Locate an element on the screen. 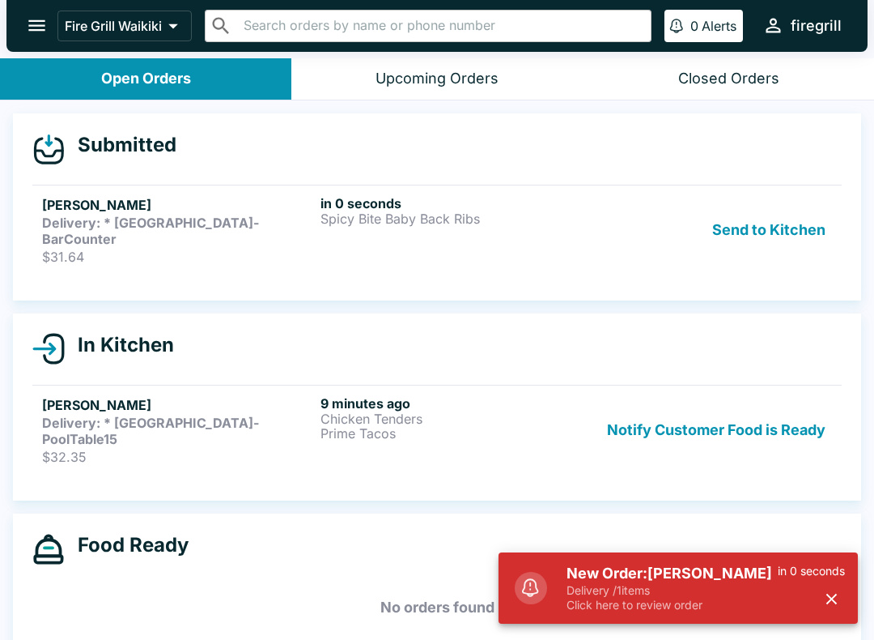 The height and width of the screenshot is (640, 874). div: firegrill is located at coordinates (816, 26).